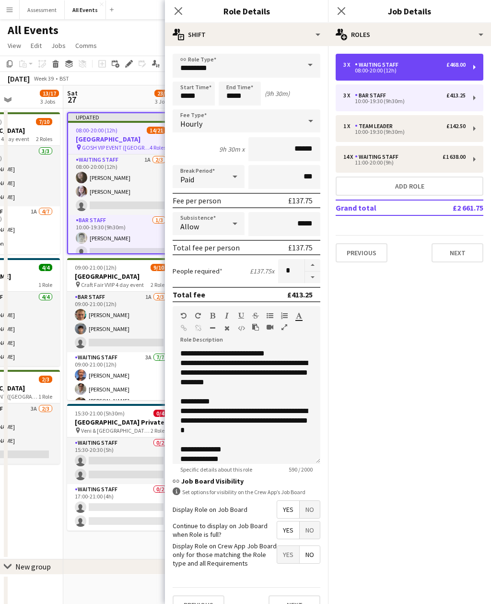  I want to click on h3: Job Details, so click(410, 11).